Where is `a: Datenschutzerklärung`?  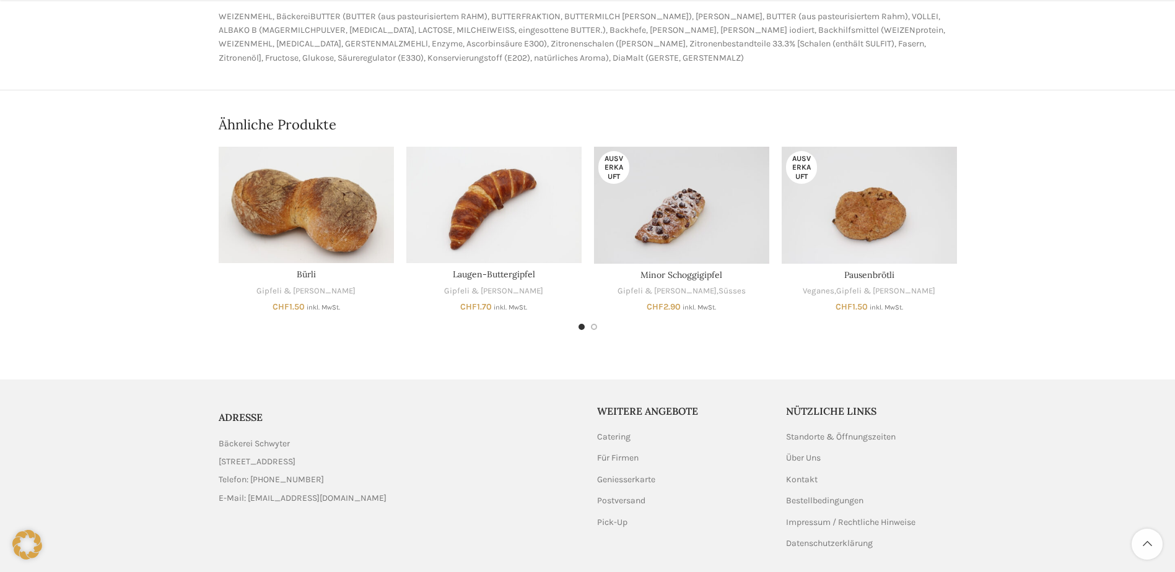
a: Datenschutzerklärung is located at coordinates (830, 544).